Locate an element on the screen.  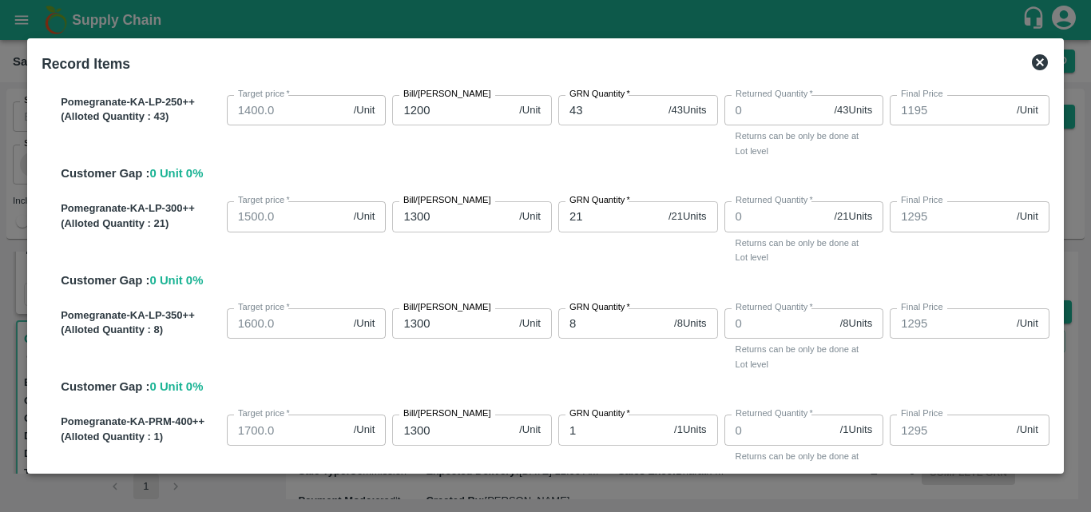
p: Pomegranate-KA-LP-350++ is located at coordinates (141, 315).